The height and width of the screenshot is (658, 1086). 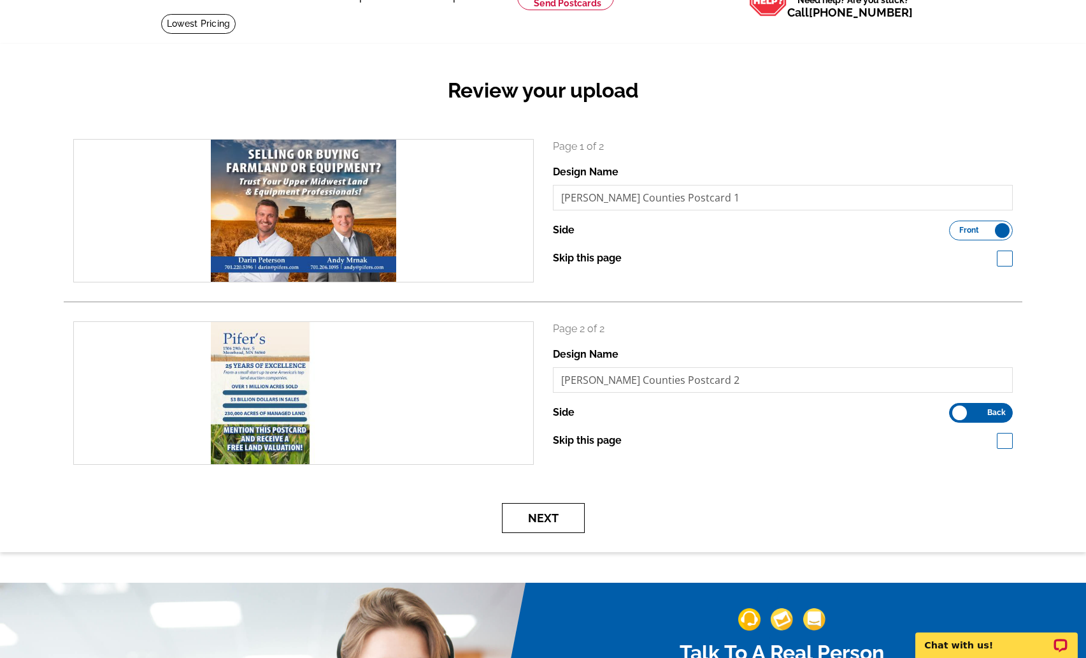 I want to click on p: Chat with us!, so click(x=81, y=27).